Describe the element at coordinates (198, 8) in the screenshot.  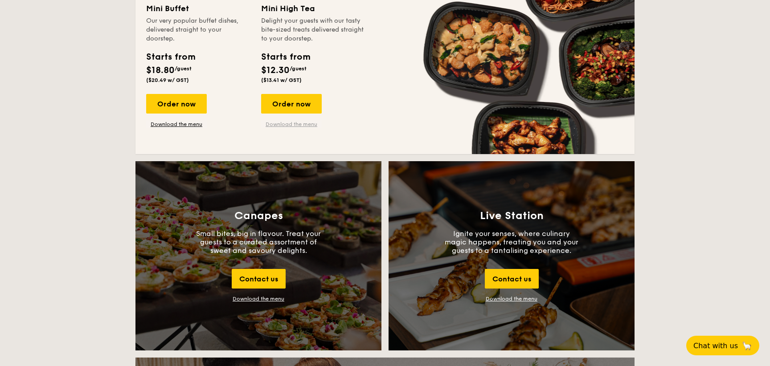
I see `div: Mini Buffet` at that location.